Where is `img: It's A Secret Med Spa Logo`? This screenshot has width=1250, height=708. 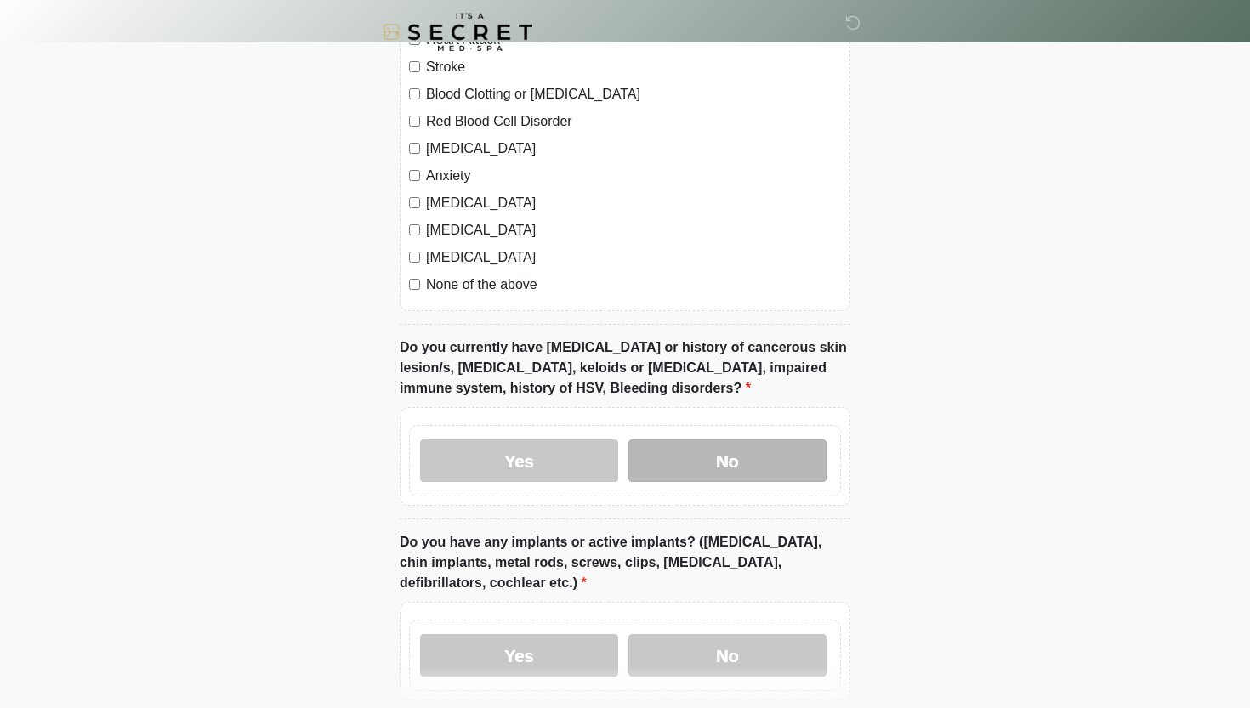 img: It's A Secret Med Spa Logo is located at coordinates (457, 31).